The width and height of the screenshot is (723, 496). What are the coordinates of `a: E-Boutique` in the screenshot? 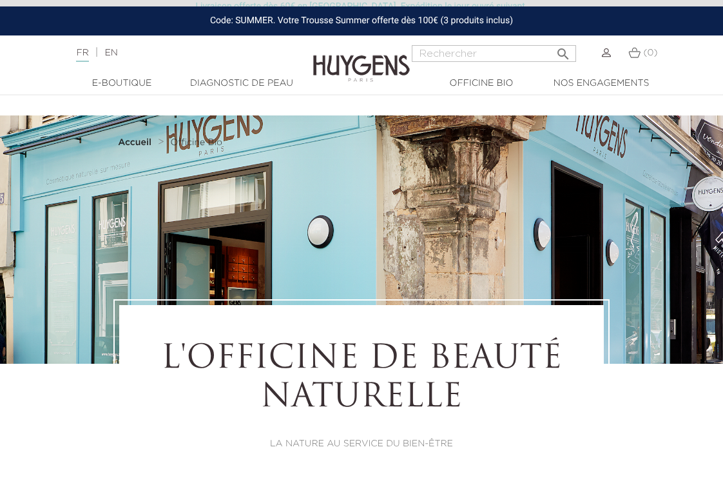 It's located at (122, 83).